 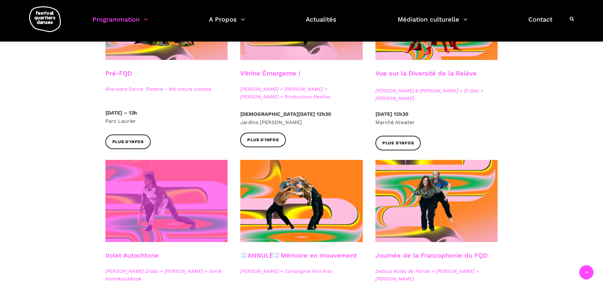 What do you see at coordinates (167, 117) in the screenshot?
I see `p: Parc Laurier` at bounding box center [167, 117].